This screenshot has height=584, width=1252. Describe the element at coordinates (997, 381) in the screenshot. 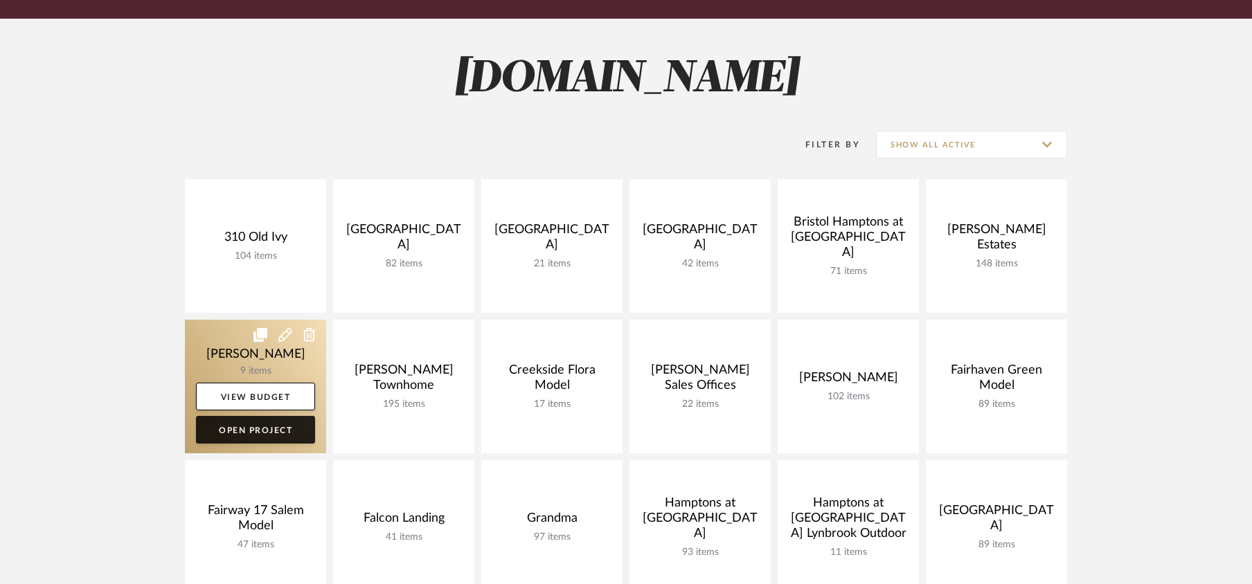

I see `div: Fairhaven Green Model` at that location.